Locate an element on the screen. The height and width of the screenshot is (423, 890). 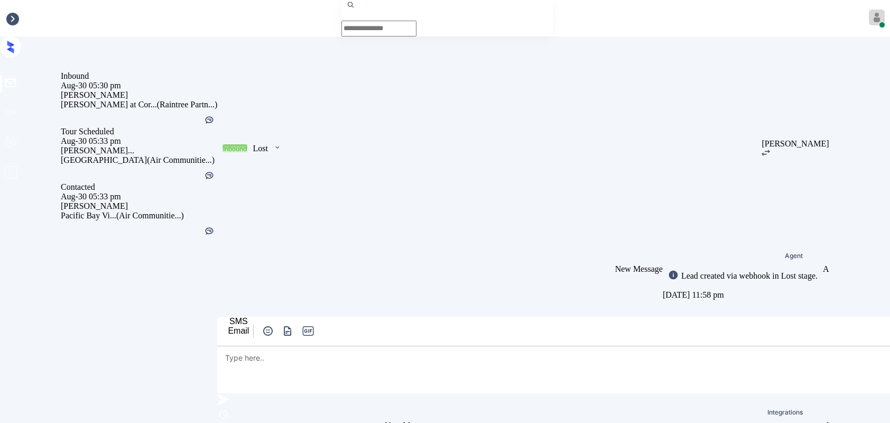
div: Inbox is located at coordinates (15, 19).